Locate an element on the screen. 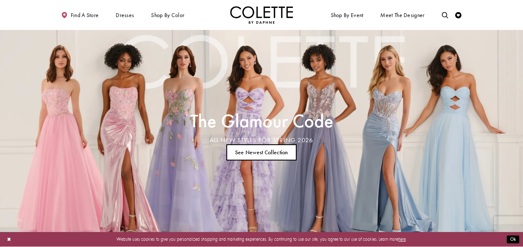 Image resolution: width=523 pixels, height=247 pixels. a: Visit Home Page is located at coordinates (262, 15).